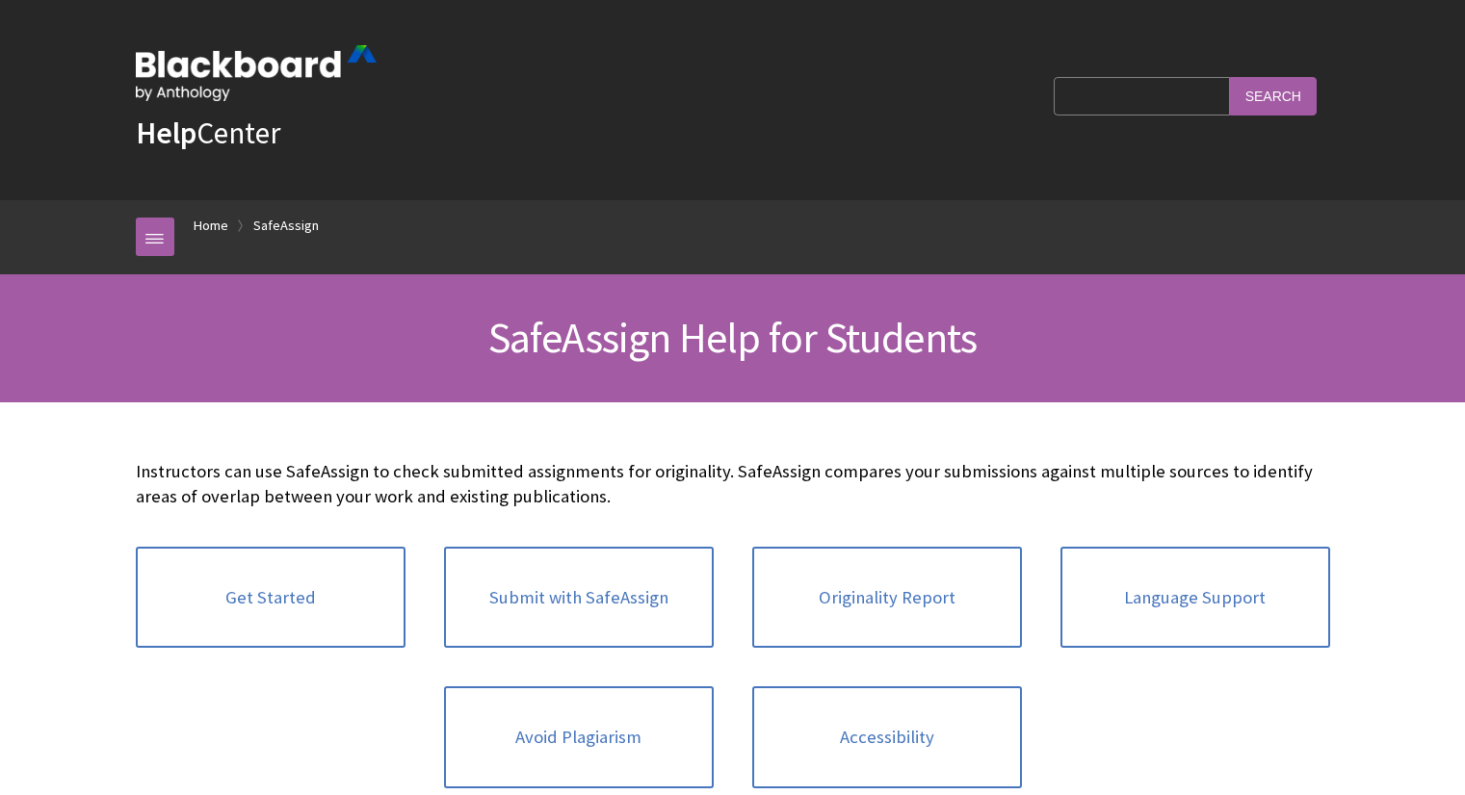 The height and width of the screenshot is (795, 1465). Describe the element at coordinates (208, 133) in the screenshot. I see `a: HelpCenter` at that location.